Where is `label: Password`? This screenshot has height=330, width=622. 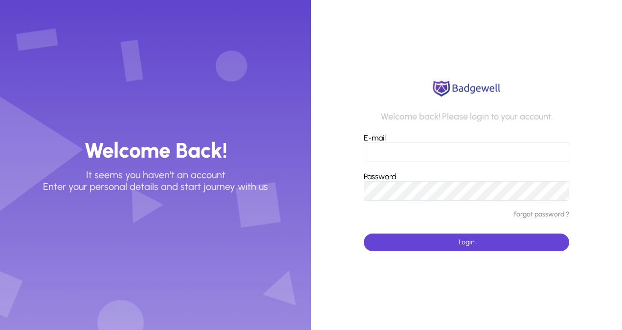
label: Password is located at coordinates (380, 176).